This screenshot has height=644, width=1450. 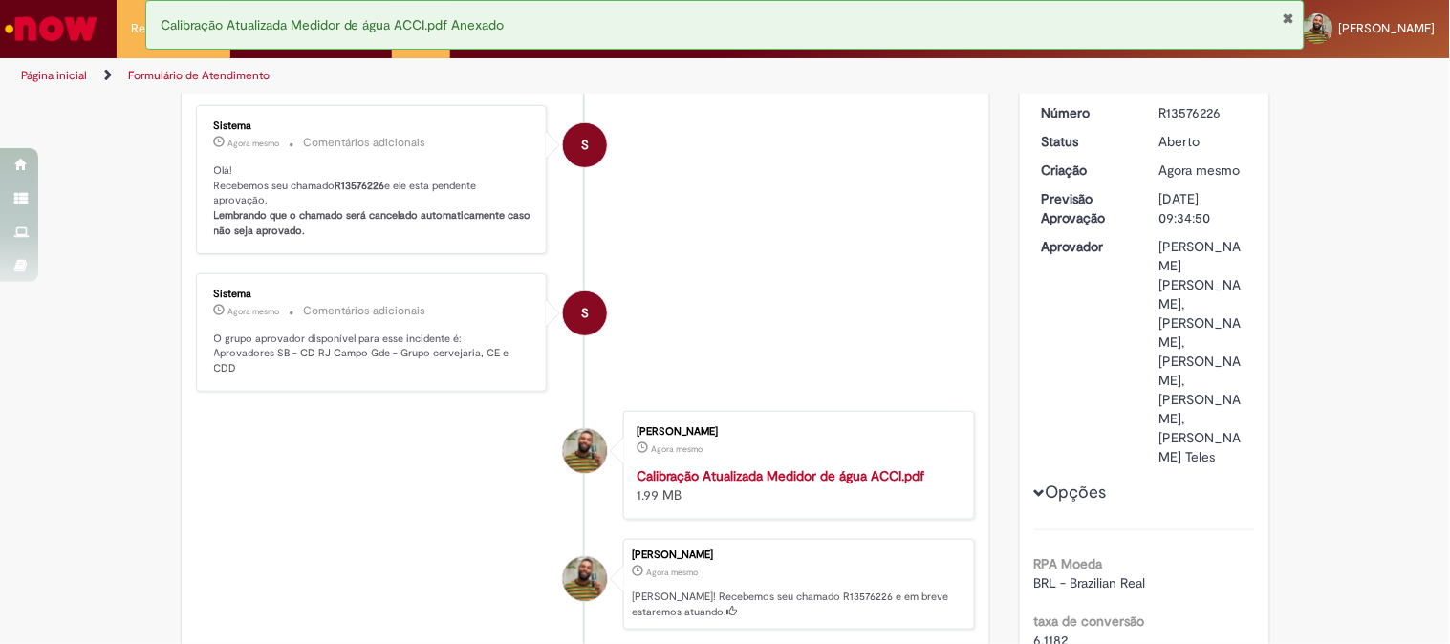 I want to click on ul: Trilhas de página, so click(x=483, y=76).